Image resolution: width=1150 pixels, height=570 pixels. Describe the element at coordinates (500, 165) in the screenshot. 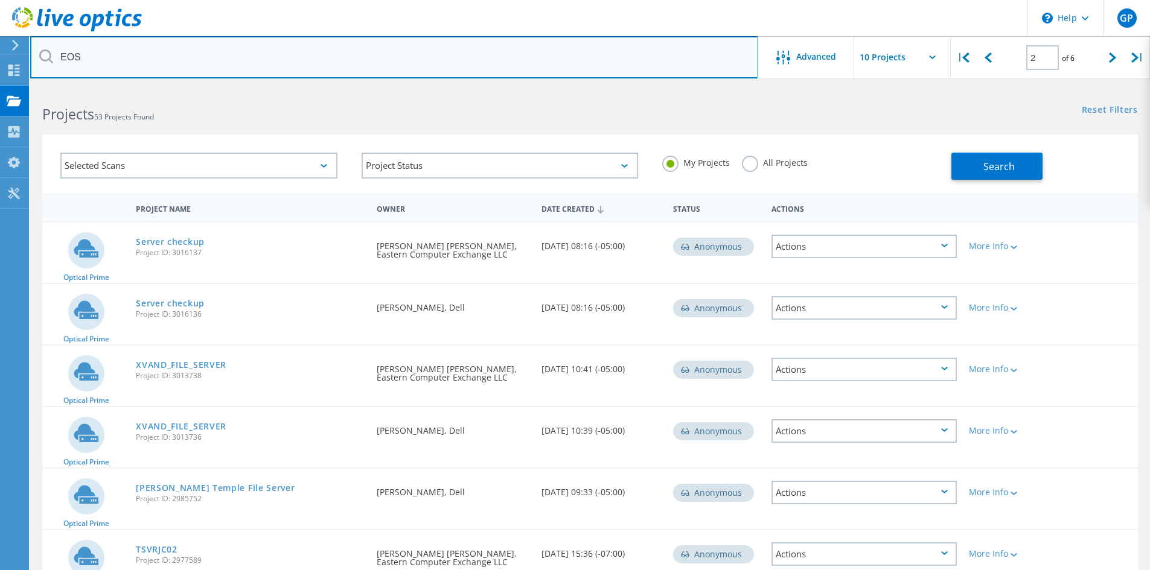

I see `div: Project Status` at that location.